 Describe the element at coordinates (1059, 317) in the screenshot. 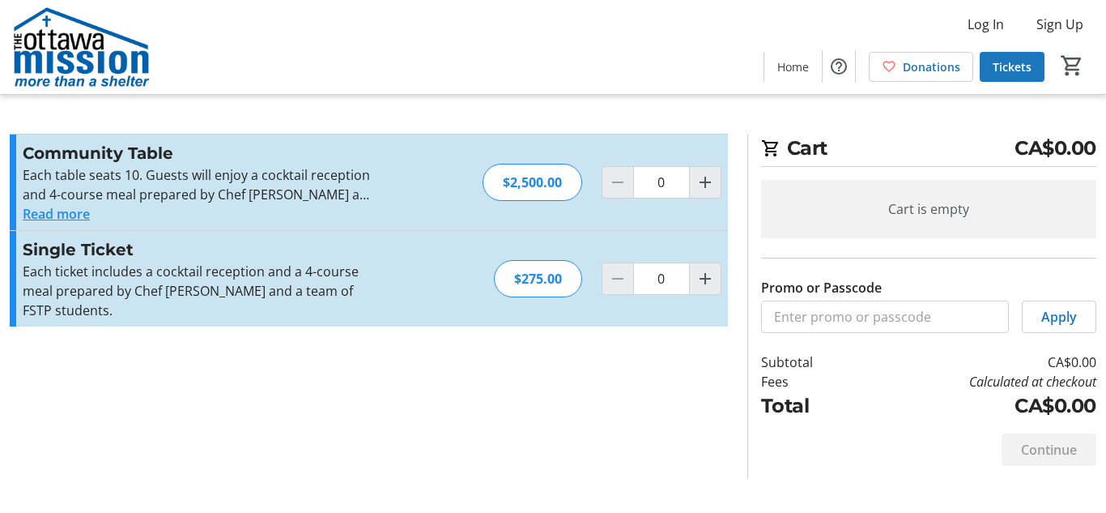

I see `button: Apply` at that location.